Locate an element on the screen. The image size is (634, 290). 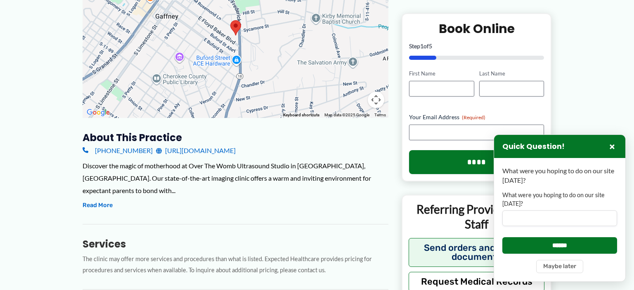
button: Maybe later is located at coordinates (560, 267).